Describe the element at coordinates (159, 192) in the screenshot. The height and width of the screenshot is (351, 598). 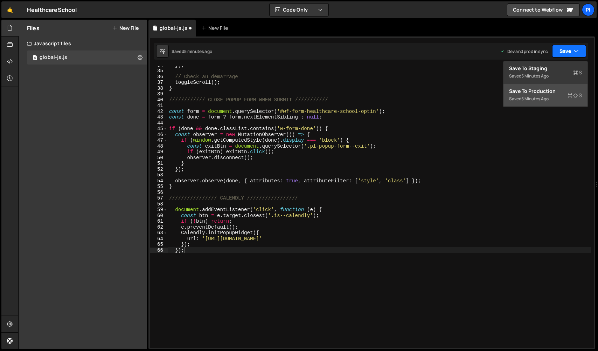
I see `div: 56` at that location.